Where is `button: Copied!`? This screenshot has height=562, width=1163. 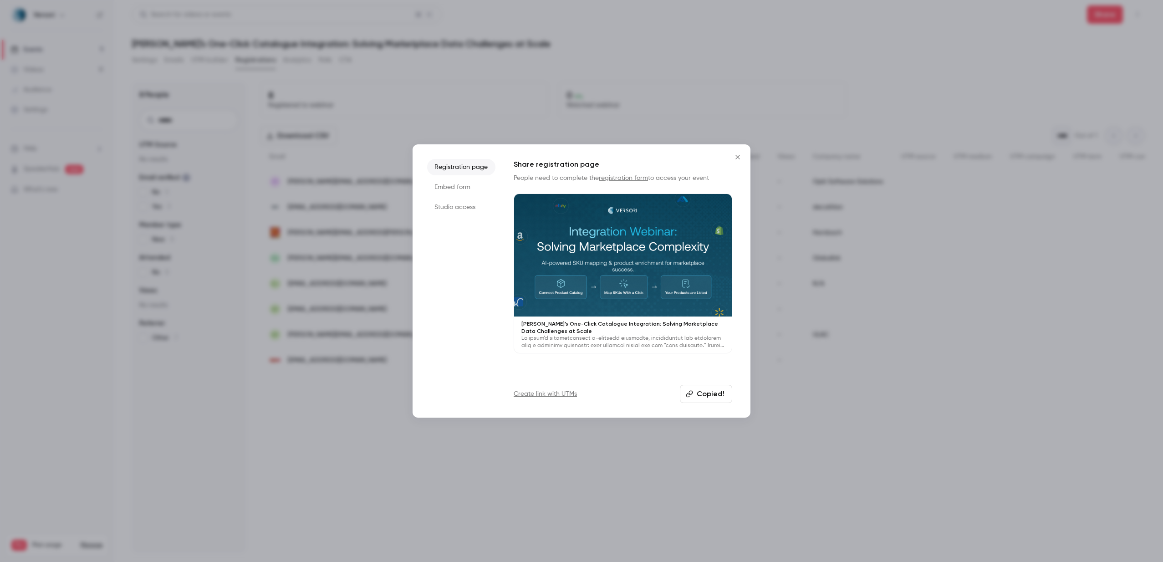 button: Copied! is located at coordinates (706, 394).